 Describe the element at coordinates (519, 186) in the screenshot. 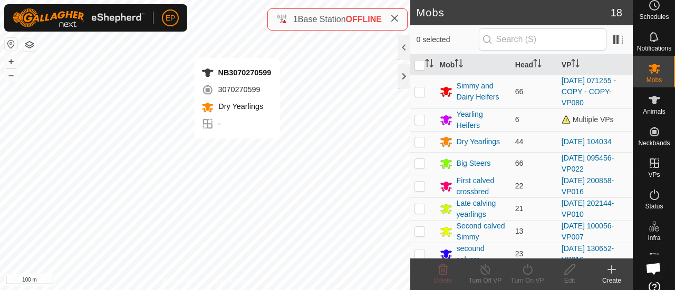

I see `span: 22` at that location.